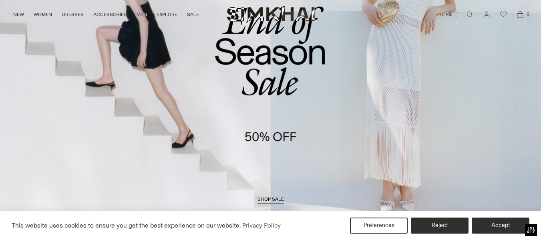 This screenshot has height=240, width=541. I want to click on a: shop sale, so click(270, 200).